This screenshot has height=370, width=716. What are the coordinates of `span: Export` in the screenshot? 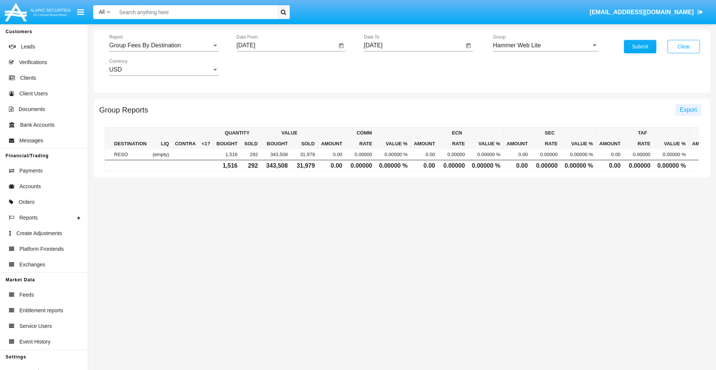 It's located at (688, 110).